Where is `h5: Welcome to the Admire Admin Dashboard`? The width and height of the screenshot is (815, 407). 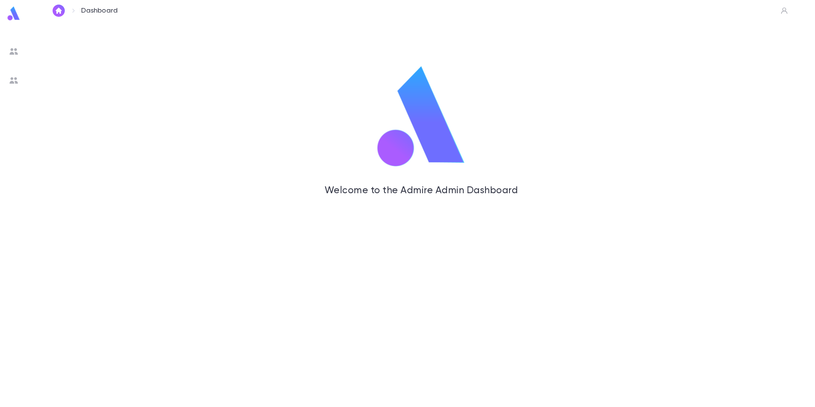
h5: Welcome to the Admire Admin Dashboard is located at coordinates (422, 191).